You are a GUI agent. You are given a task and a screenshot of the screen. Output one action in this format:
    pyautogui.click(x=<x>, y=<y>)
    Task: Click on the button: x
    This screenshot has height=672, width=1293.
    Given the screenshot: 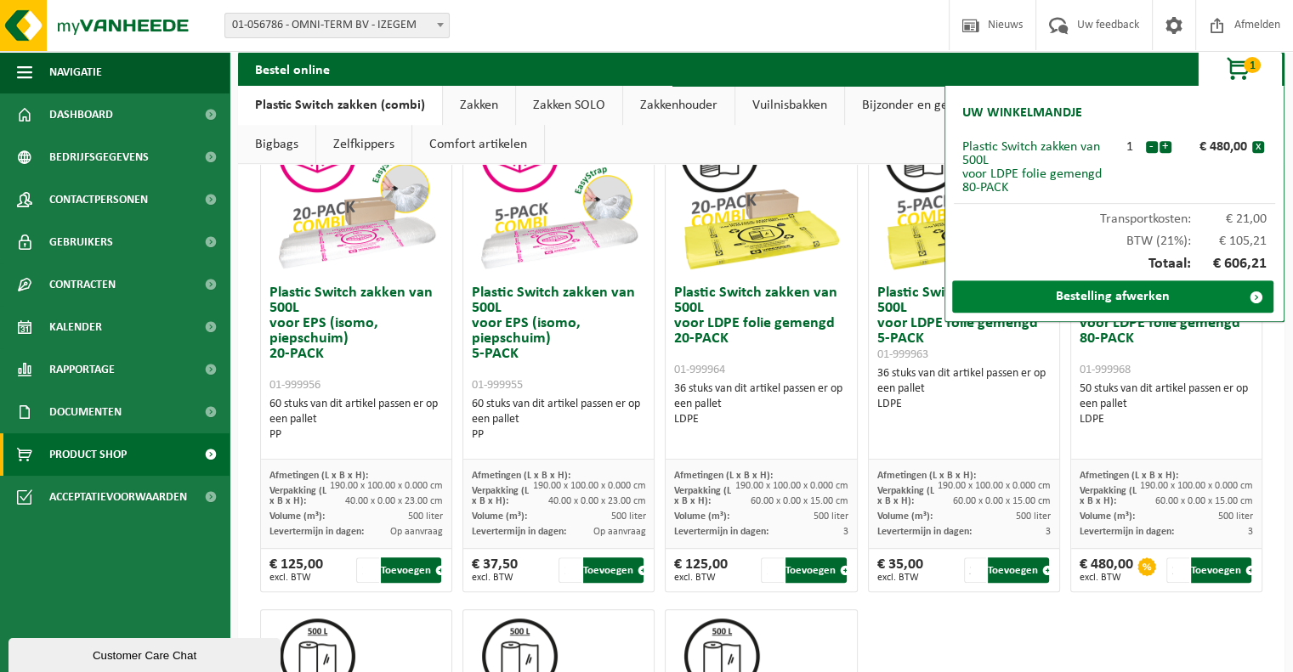 What is the action you would take?
    pyautogui.click(x=1258, y=147)
    